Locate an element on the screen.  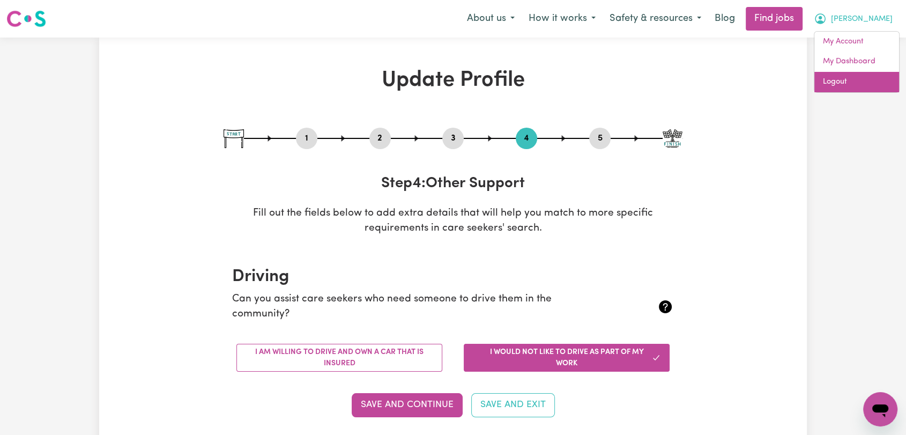
a: My Account is located at coordinates (857, 42).